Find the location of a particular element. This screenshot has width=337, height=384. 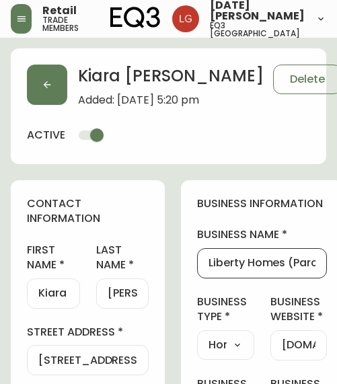

span: Delete is located at coordinates (308, 79).